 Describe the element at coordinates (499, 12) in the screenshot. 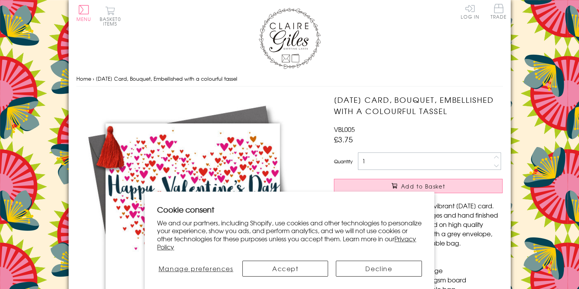

I see `a: Trade` at that location.